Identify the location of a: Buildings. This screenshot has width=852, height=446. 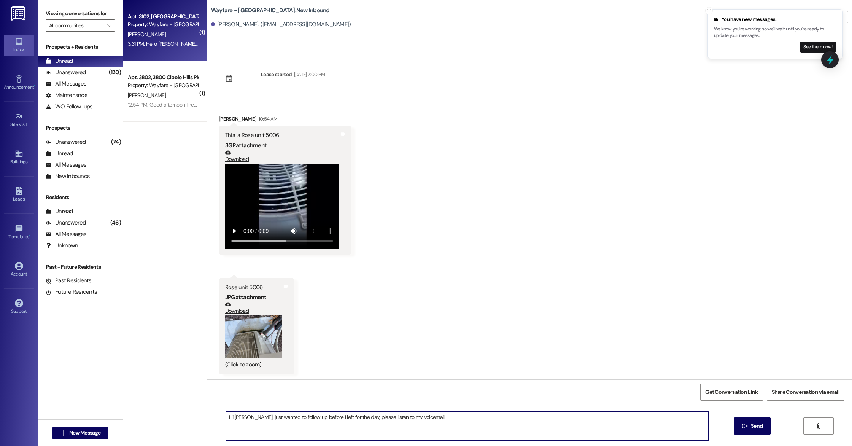
(19, 157).